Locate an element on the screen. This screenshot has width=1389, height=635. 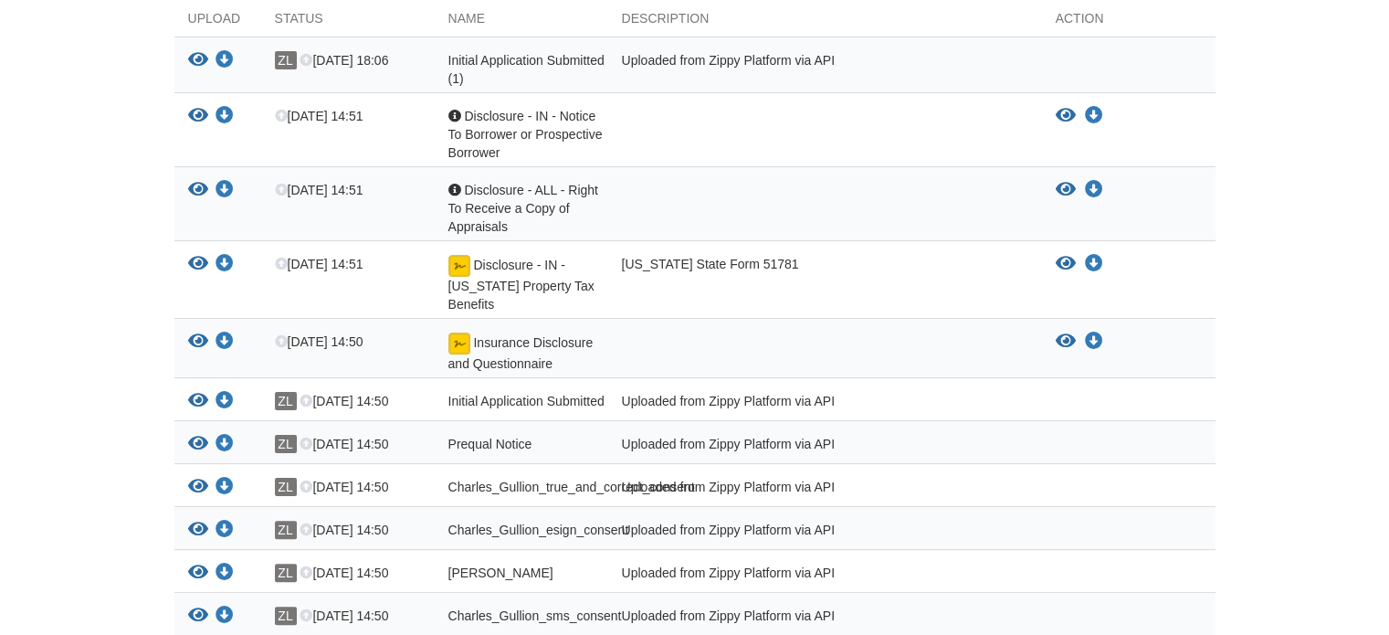
button: View Charles_Gullion_privacy_notice is located at coordinates (198, 572).